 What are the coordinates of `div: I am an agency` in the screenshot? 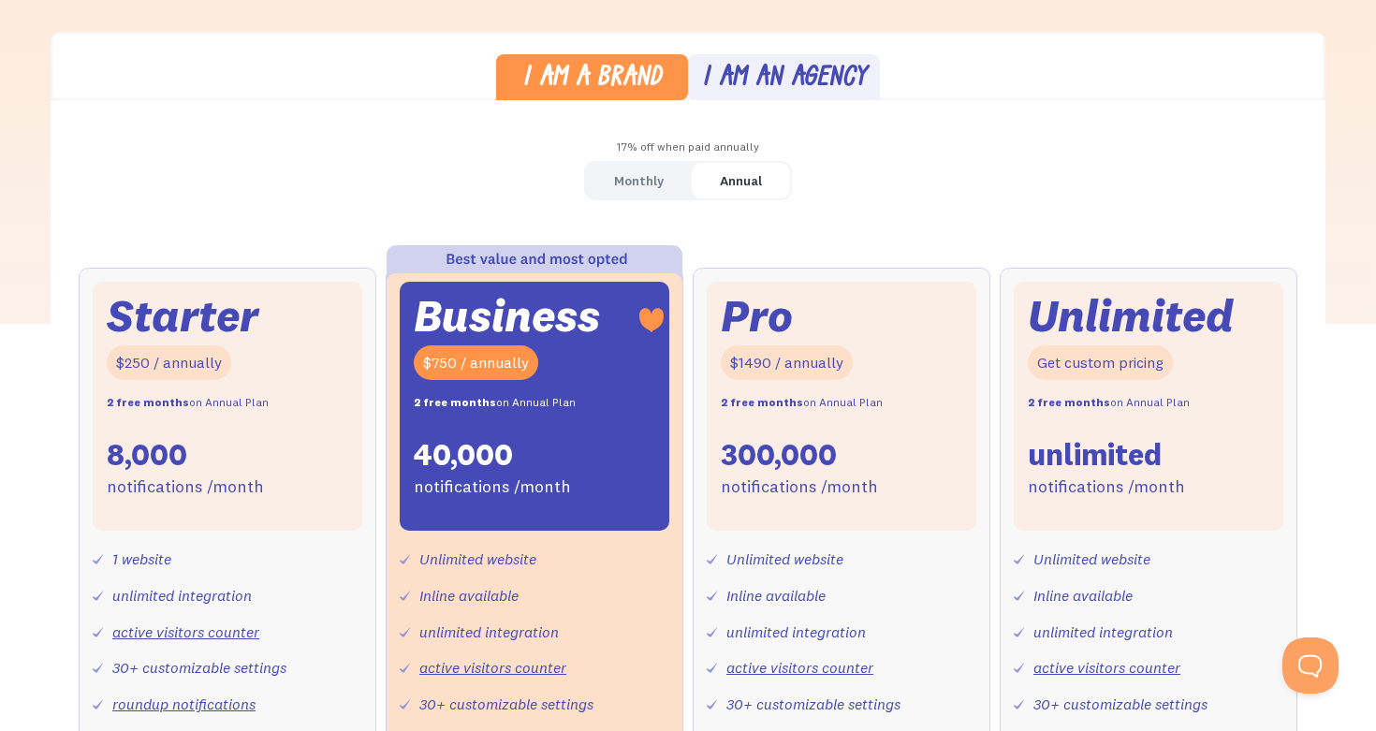 It's located at (784, 79).